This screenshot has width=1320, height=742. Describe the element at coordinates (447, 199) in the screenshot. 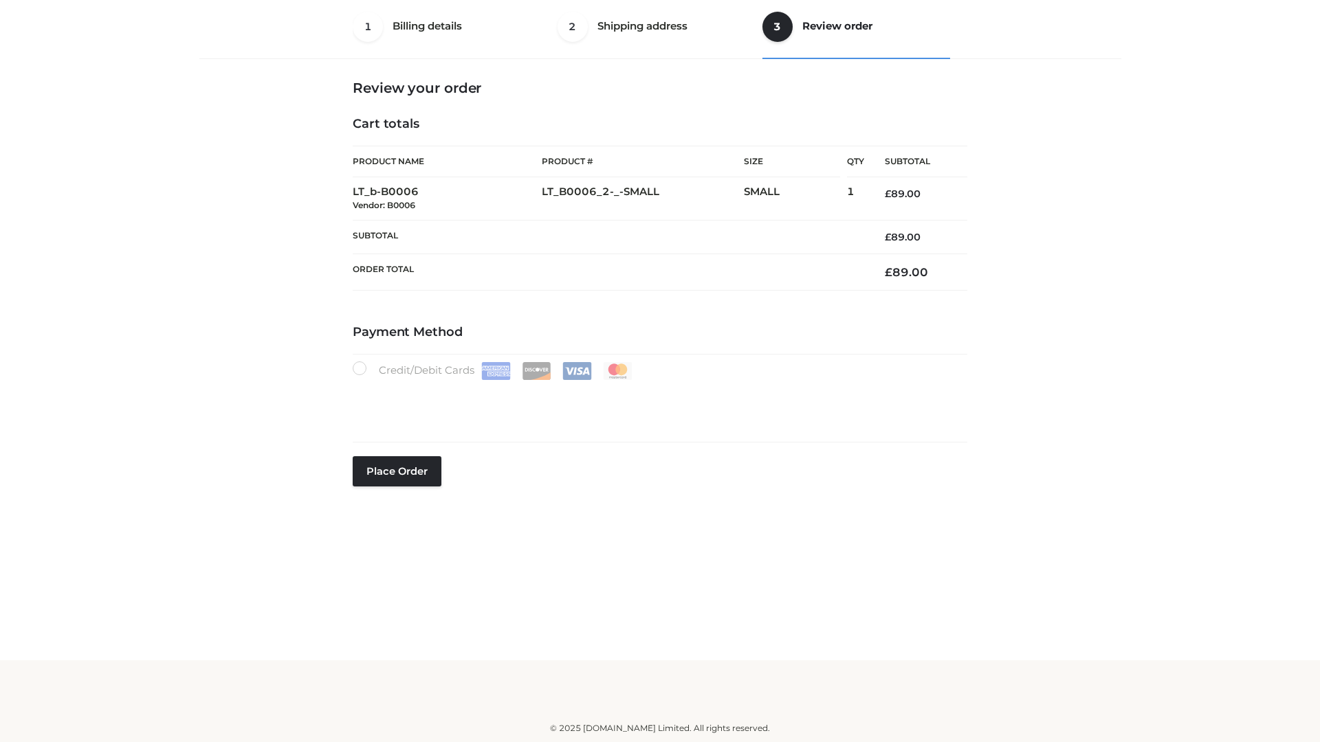

I see `td: LT_b-B0006` at that location.